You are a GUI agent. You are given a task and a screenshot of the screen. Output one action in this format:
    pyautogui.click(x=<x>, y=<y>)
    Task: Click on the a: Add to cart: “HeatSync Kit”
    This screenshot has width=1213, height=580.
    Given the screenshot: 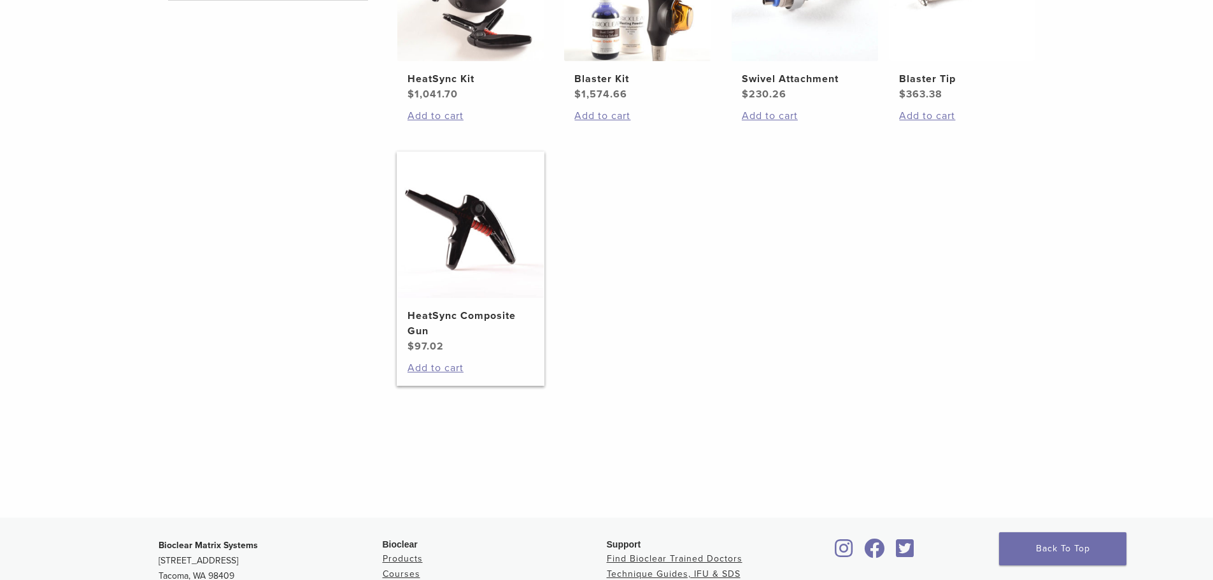 What is the action you would take?
    pyautogui.click(x=471, y=116)
    